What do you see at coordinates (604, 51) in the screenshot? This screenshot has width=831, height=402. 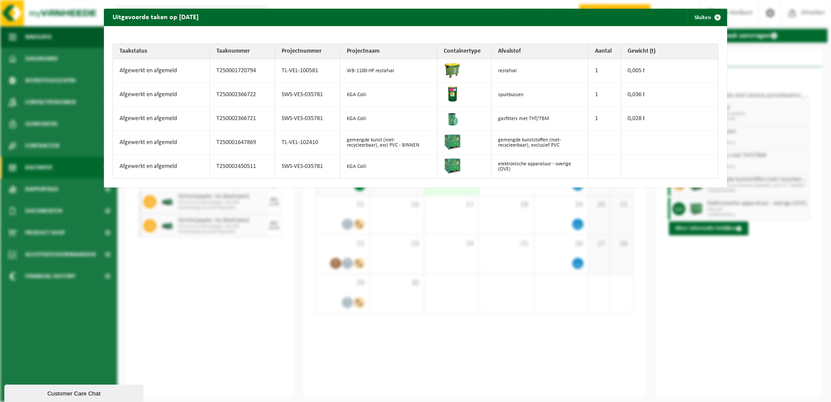 I see `th: Aantal` at bounding box center [604, 51].